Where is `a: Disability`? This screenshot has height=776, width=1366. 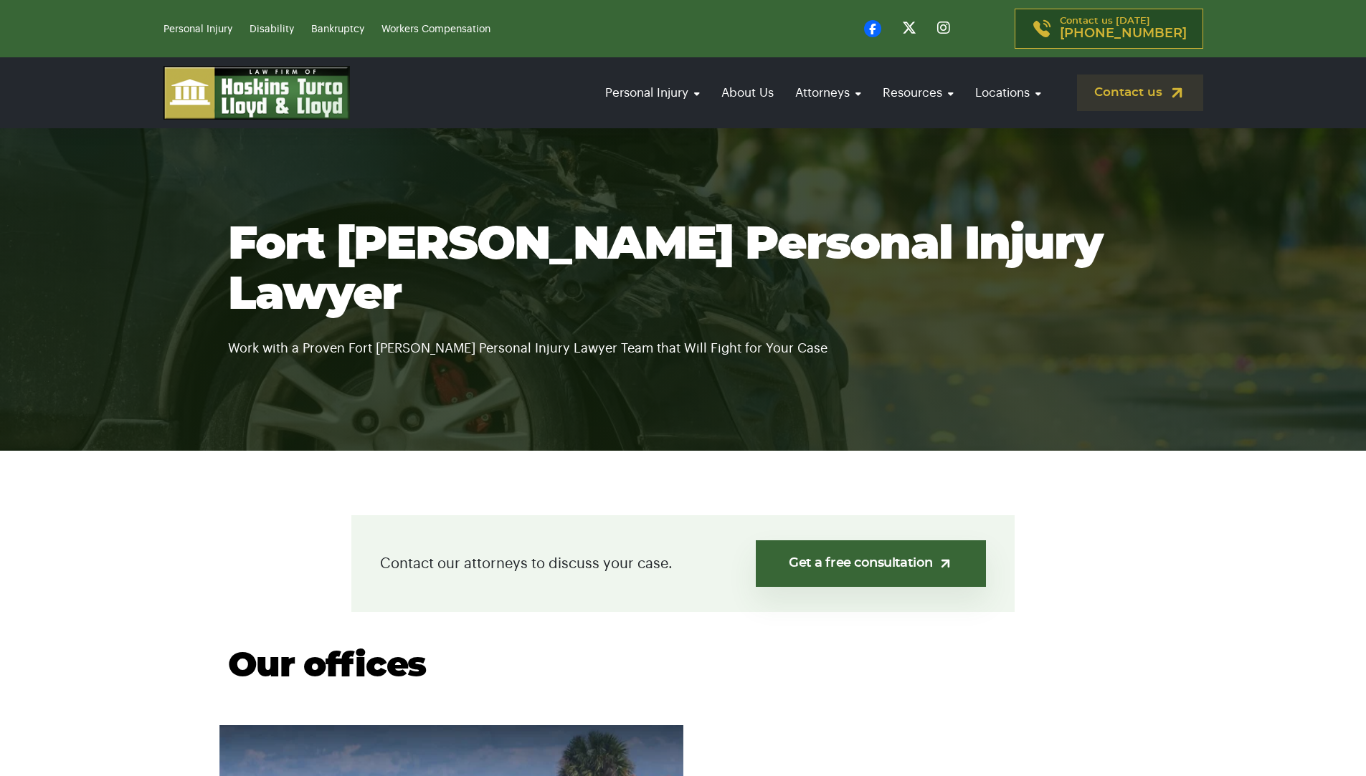
a: Disability is located at coordinates (272, 29).